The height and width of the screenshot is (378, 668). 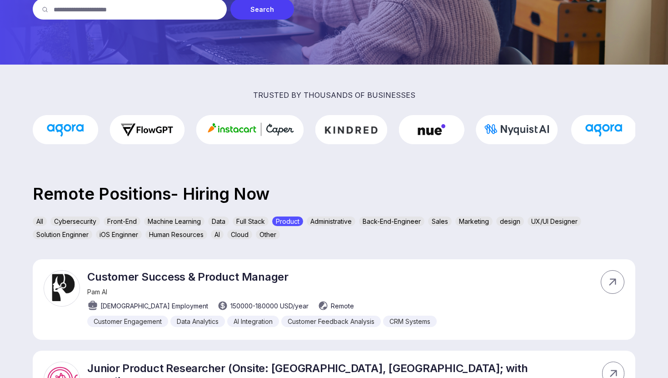 What do you see at coordinates (268, 234) in the screenshot?
I see `div: Other` at bounding box center [268, 234].